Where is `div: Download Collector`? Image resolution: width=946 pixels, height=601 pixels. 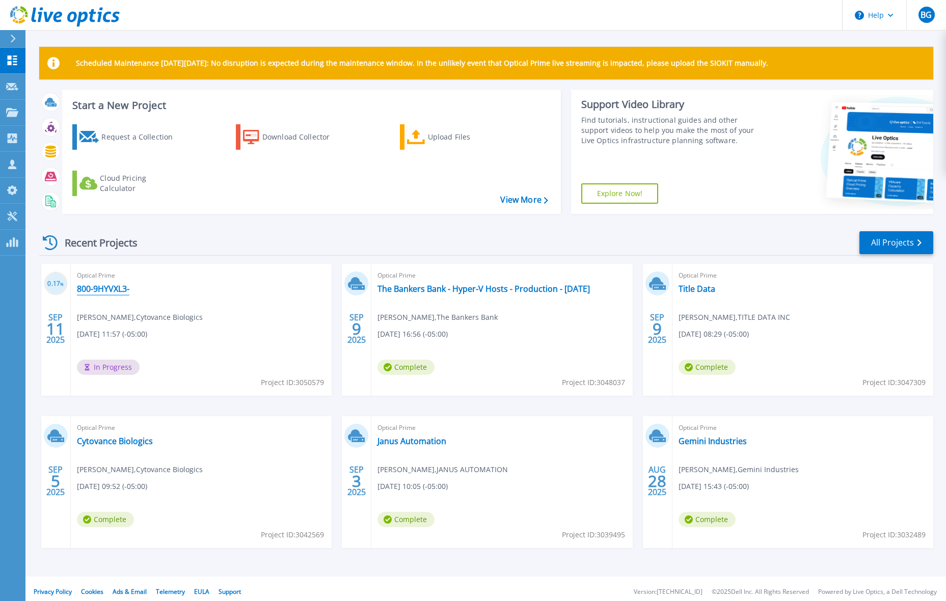
div: Download Collector is located at coordinates (303, 137).